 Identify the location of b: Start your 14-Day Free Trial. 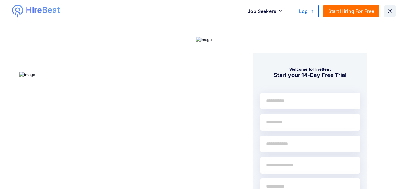
(310, 75).